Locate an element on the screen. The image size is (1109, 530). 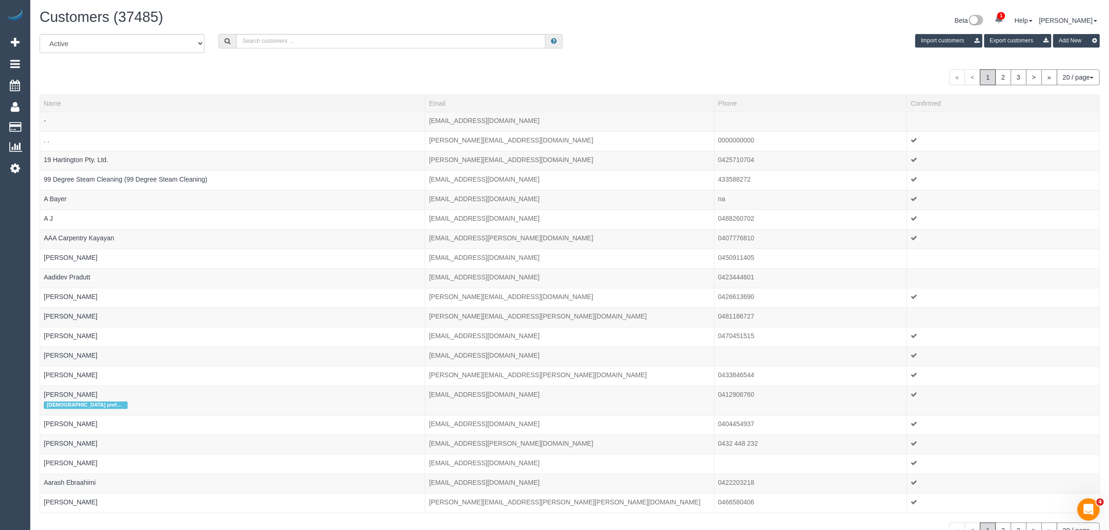
th: Confirmed is located at coordinates (1003, 103).